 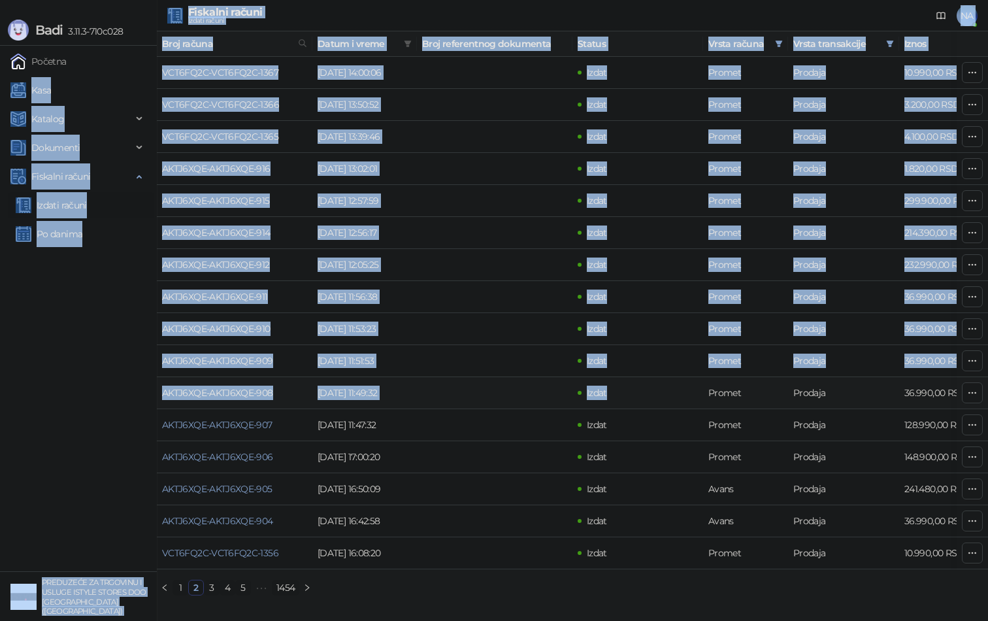 What do you see at coordinates (225, 21) in the screenshot?
I see `div: Izdati računi` at bounding box center [225, 21].